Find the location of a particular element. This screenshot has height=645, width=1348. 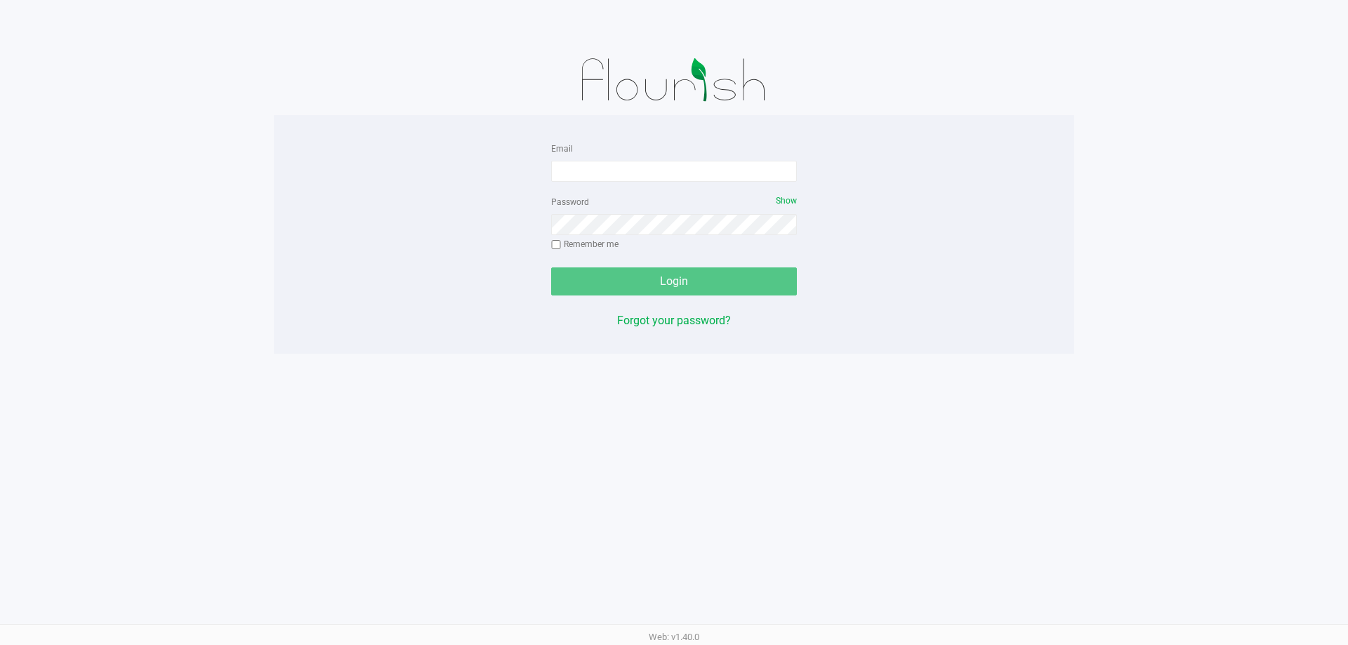

label: Password is located at coordinates (570, 202).